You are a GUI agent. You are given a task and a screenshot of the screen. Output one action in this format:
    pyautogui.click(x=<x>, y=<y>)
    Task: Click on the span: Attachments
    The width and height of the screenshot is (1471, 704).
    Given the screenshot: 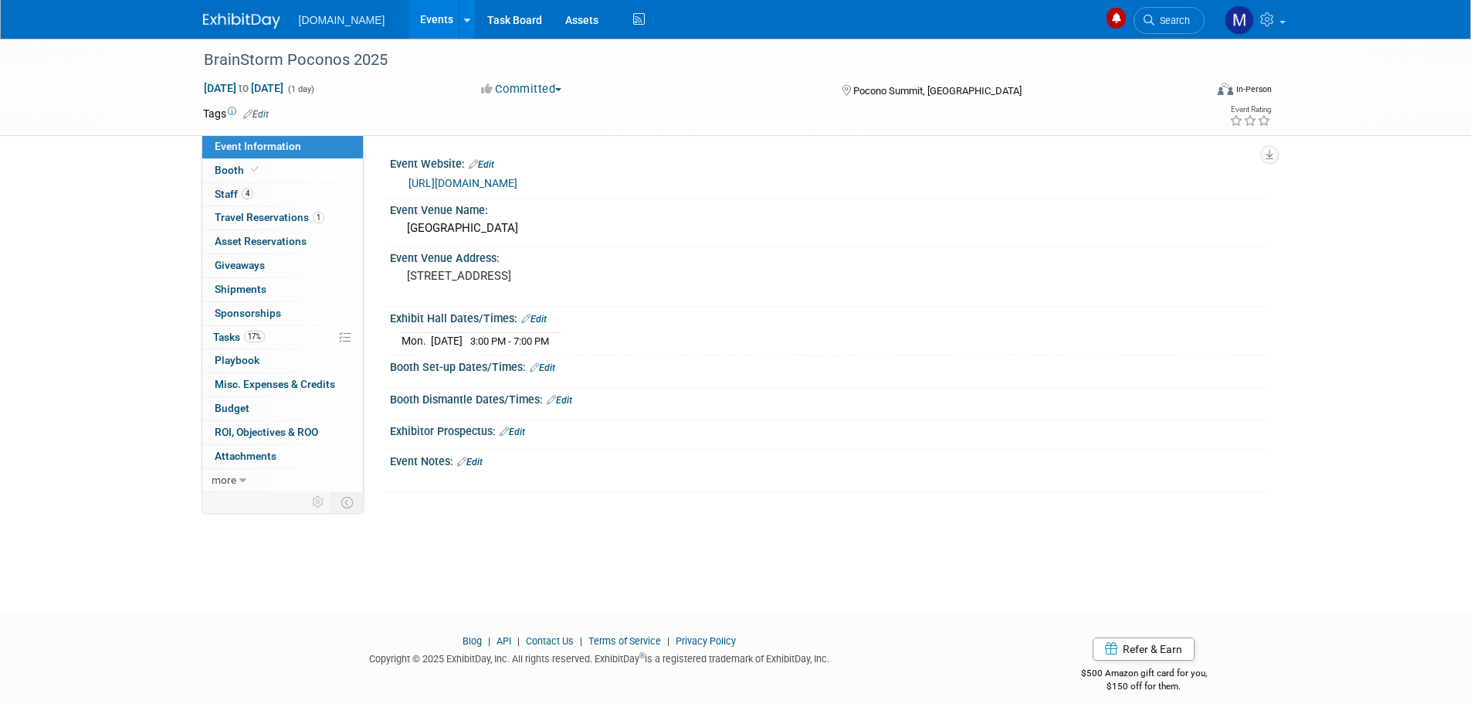 What is the action you would take?
    pyautogui.click(x=246, y=456)
    